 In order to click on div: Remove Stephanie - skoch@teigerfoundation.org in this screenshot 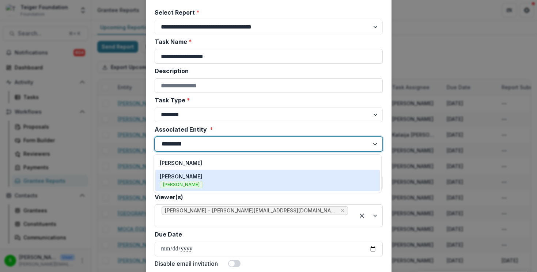, I will do `click(343, 211)`.